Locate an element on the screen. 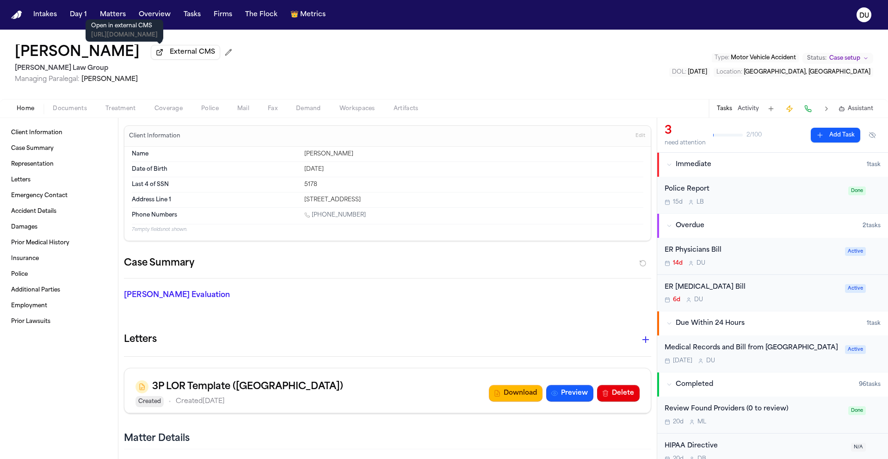 This screenshot has width=888, height=459. text: DU is located at coordinates (864, 16).